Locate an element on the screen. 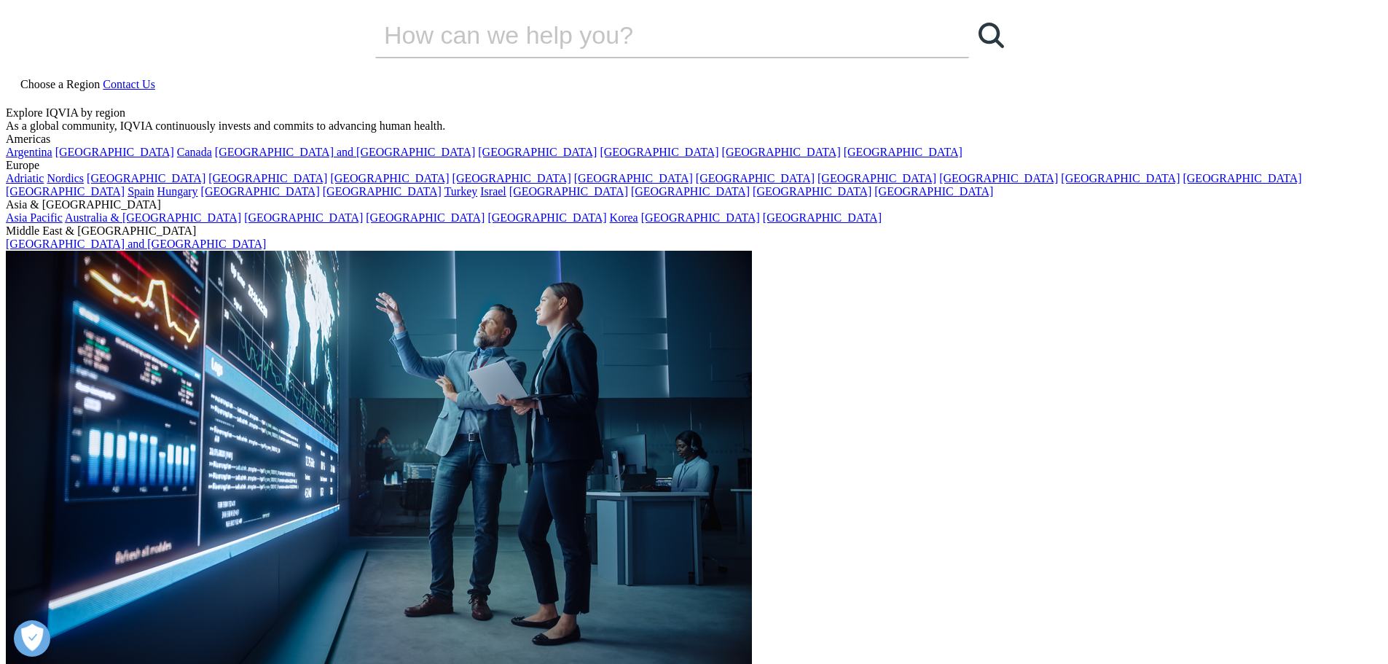 Image resolution: width=1388 pixels, height=664 pixels. span: Choose a Region is located at coordinates (60, 84).